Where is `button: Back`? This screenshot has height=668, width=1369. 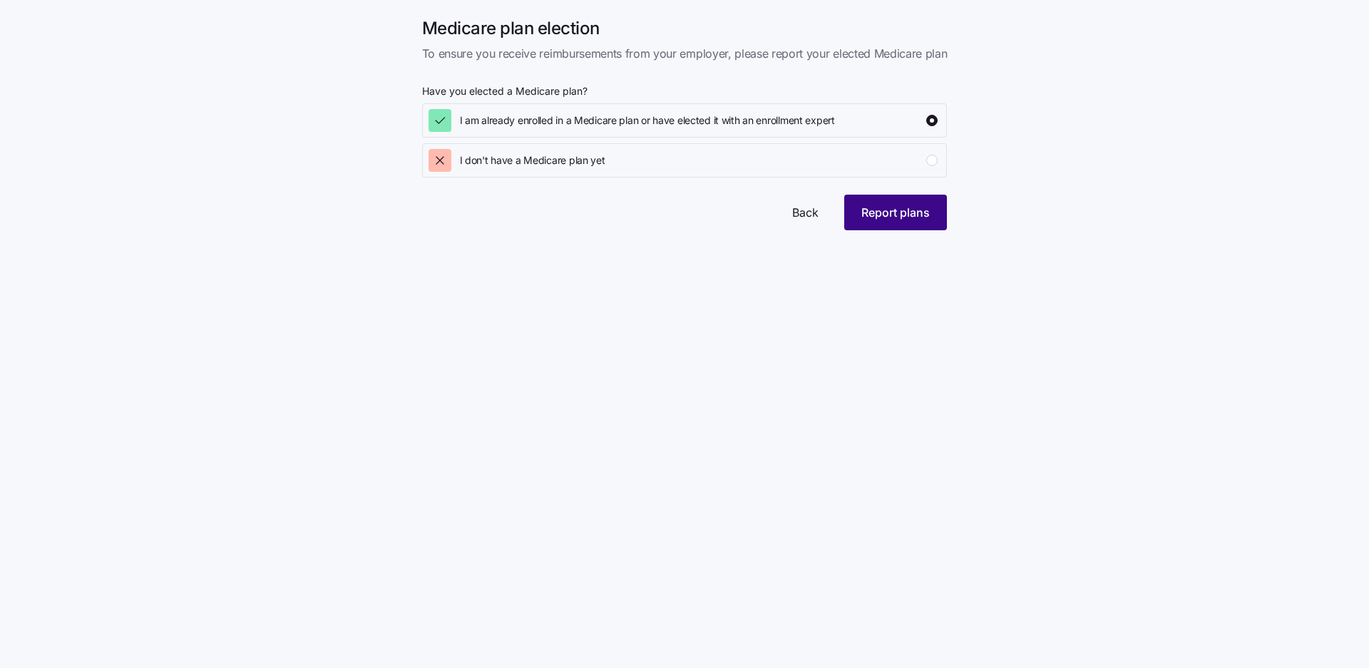 button: Back is located at coordinates (805, 212).